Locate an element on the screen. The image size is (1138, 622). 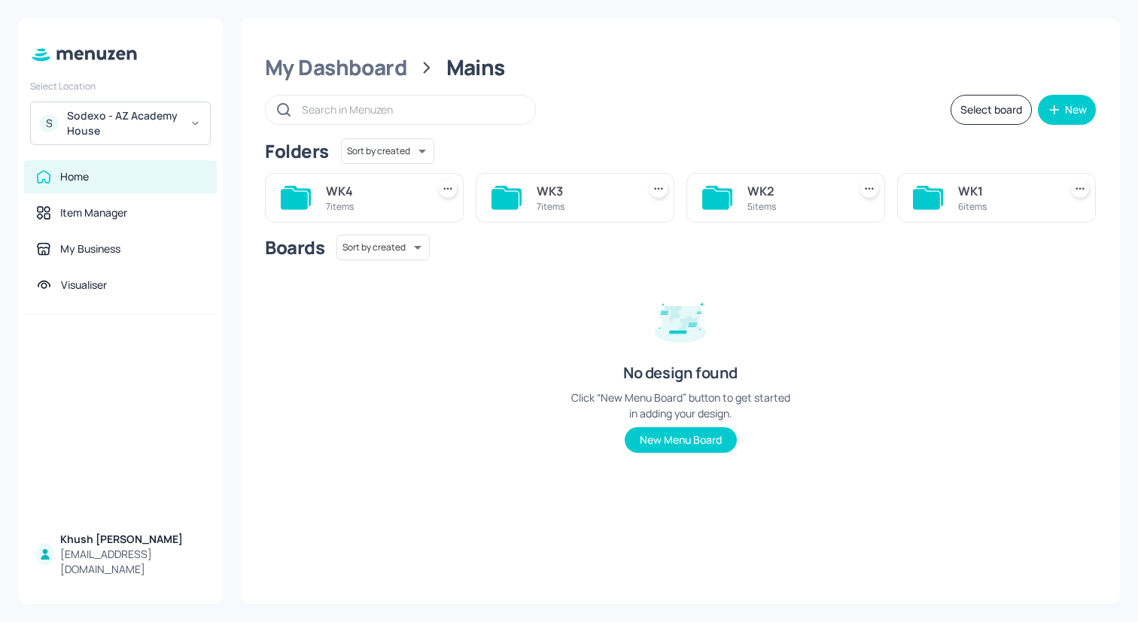
div: Visualiser is located at coordinates (84, 285).